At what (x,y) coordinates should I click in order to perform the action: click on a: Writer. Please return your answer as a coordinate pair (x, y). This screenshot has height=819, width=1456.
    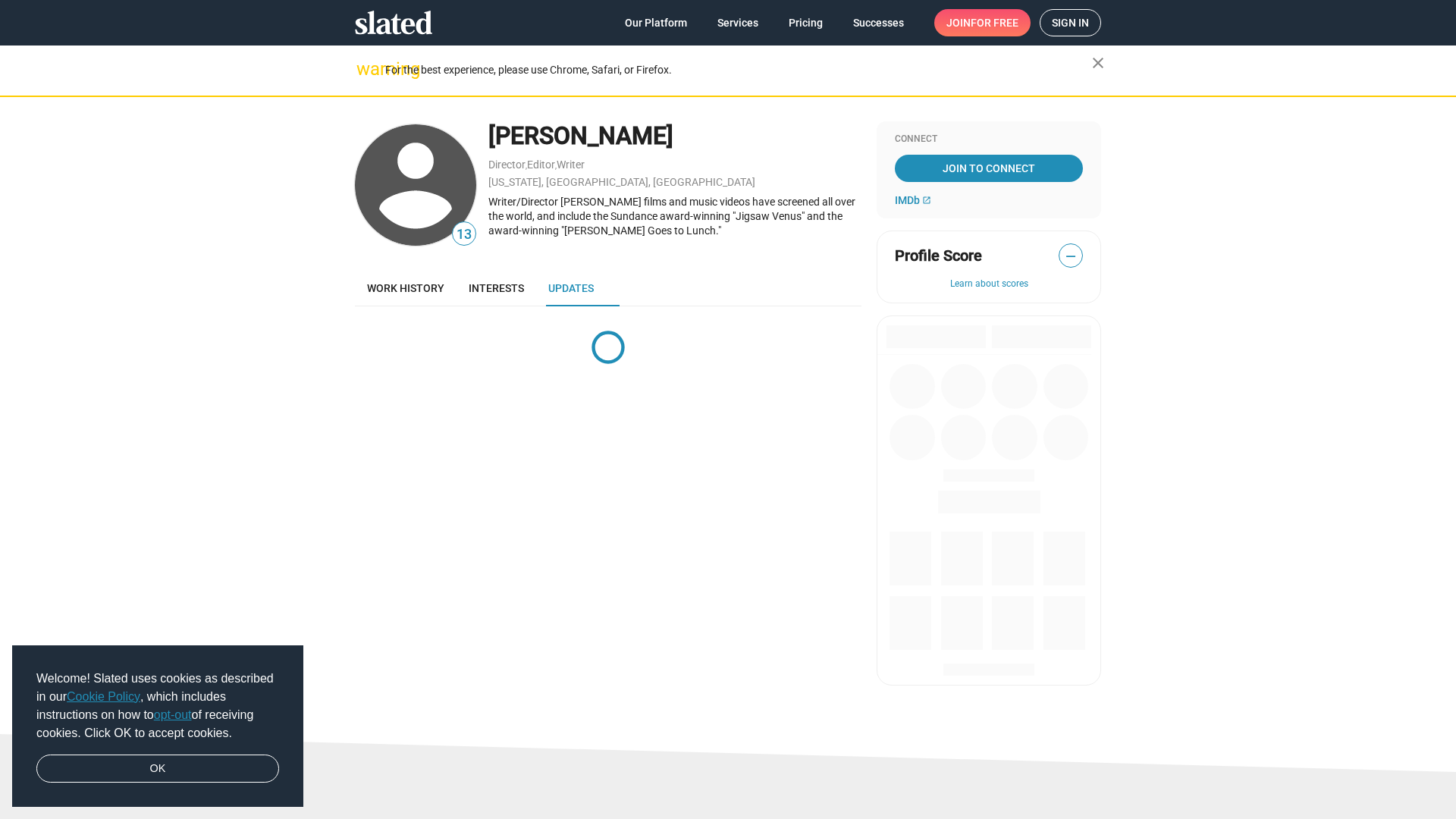
    Looking at the image, I should click on (570, 165).